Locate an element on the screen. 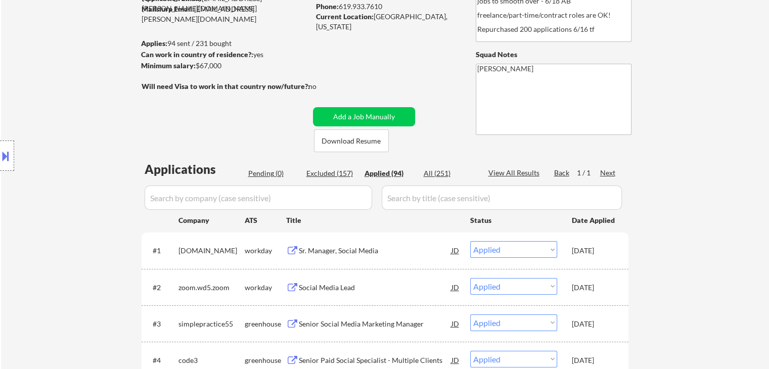 The height and width of the screenshot is (369, 769). div: Title is located at coordinates (373, 220).